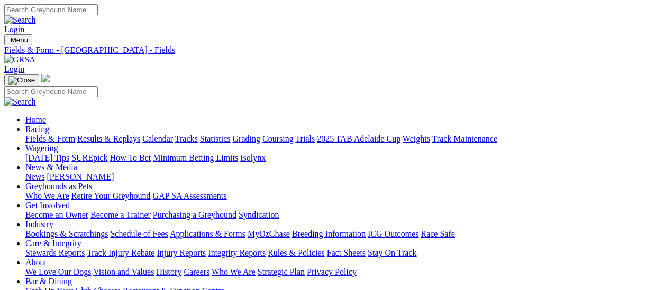  Describe the element at coordinates (57, 215) in the screenshot. I see `a: Become an Owner` at that location.